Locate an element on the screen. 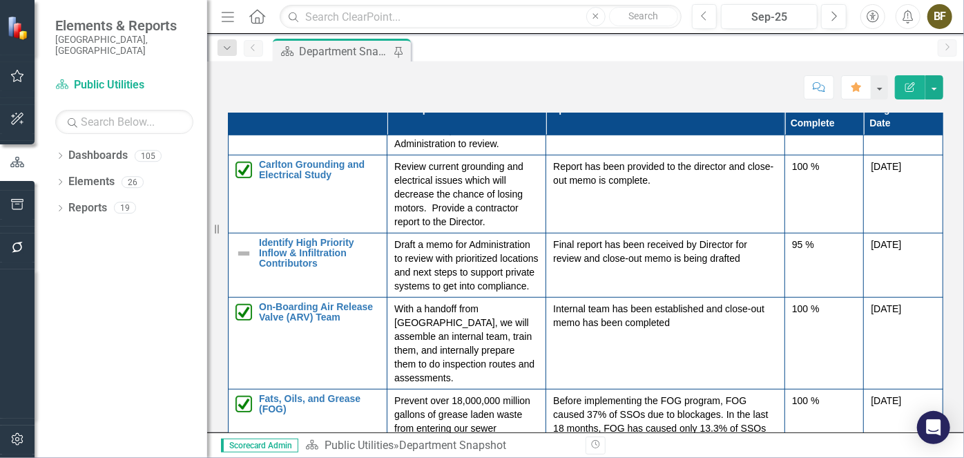 This screenshot has height=458, width=964. a: On-Boarding Air Release Valve (ARV) Team is located at coordinates (319, 312).